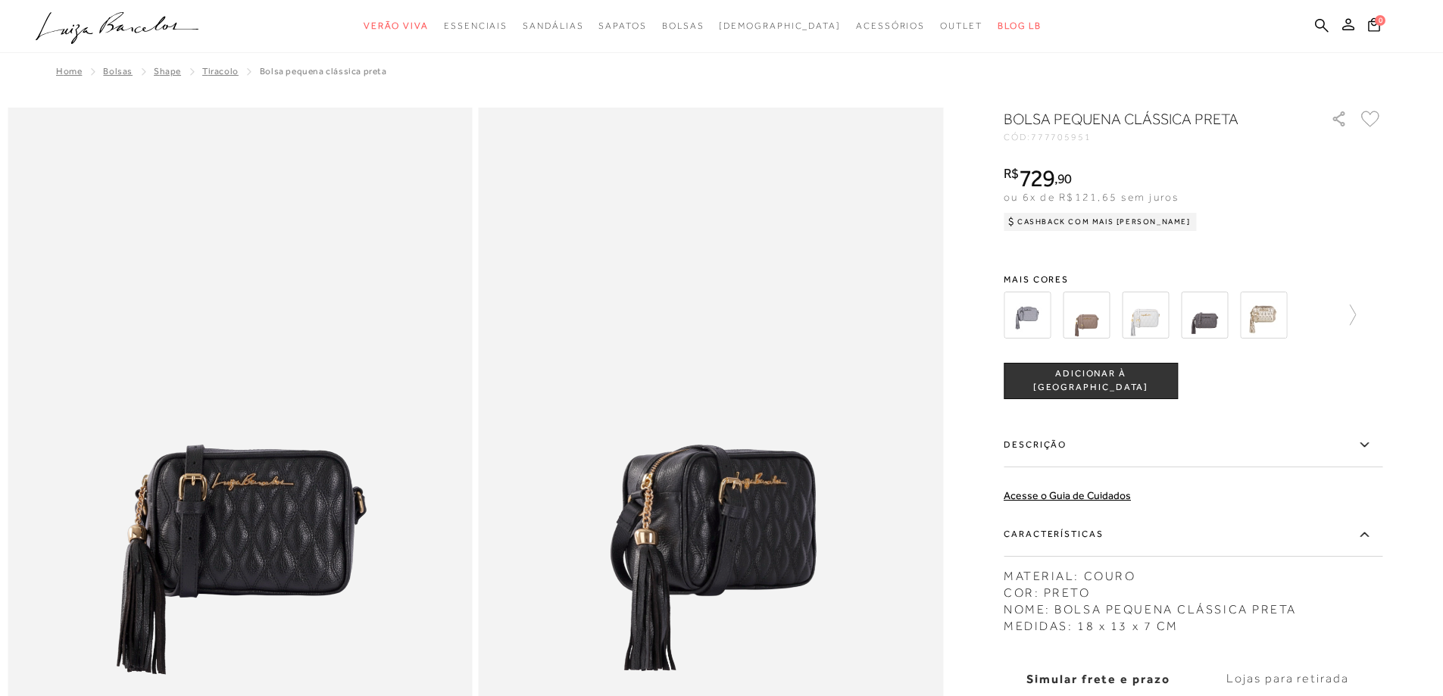 This screenshot has width=1443, height=696. I want to click on div: MATERIAL: COURO COR: PRETO NOME: BOLSA PEQUENA CLÁSSICA PRETA MEDIDAS: 18 x 13 x 7 CM, so click(1193, 598).